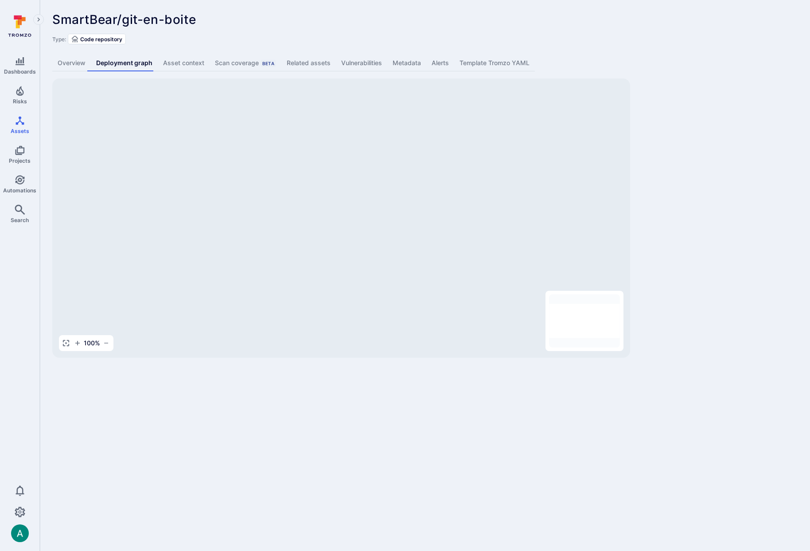 The image size is (810, 551). What do you see at coordinates (20, 71) in the screenshot?
I see `span: Dashboards` at bounding box center [20, 71].